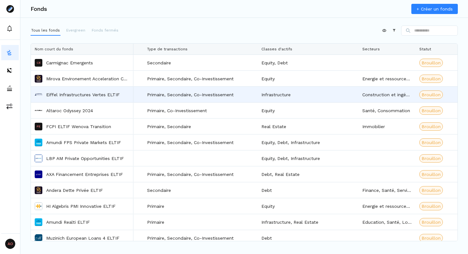 This screenshot has width=468, height=254. What do you see at coordinates (435, 9) in the screenshot?
I see `a: + Créer un fonds` at bounding box center [435, 9].